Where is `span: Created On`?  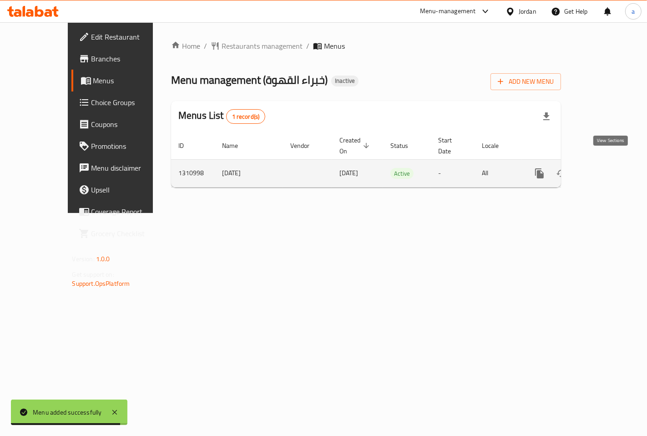
span: Created On is located at coordinates (356, 146).